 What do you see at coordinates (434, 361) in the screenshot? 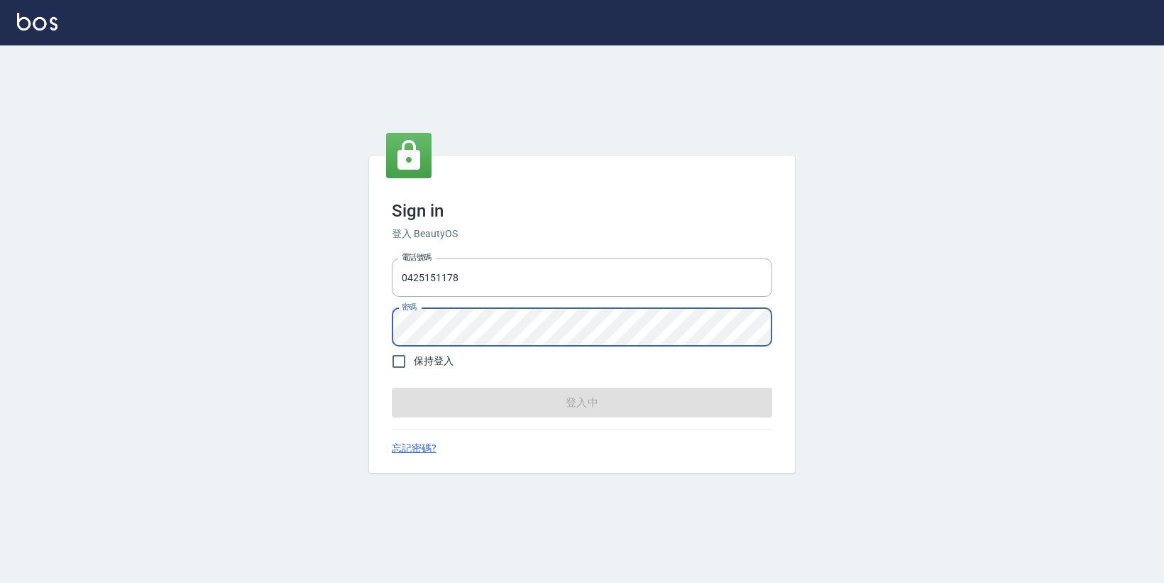
I see `span: 保持登入` at bounding box center [434, 361].